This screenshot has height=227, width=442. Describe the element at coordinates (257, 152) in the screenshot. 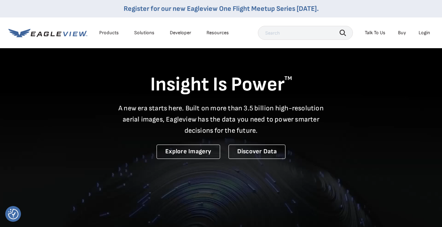

I see `a: Discover Data` at that location.